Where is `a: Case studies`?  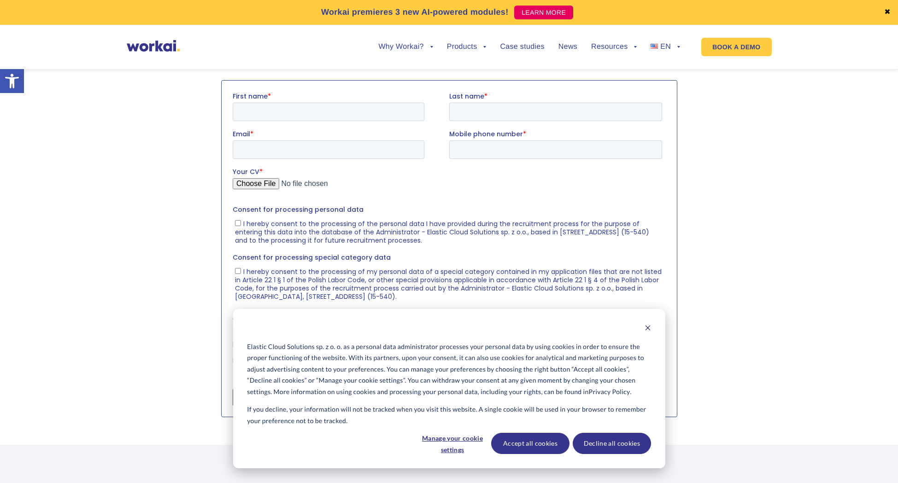
a: Case studies is located at coordinates (522, 47).